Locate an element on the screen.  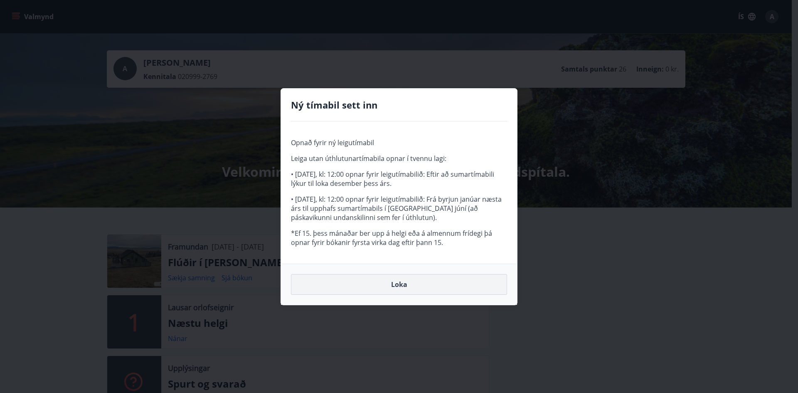
p: *Ef 15. þess mánaðar ber upp á helgi eða á almennum frídegi þá opnar fyrir bókanir fyrsta virka d... is located at coordinates (399, 238).